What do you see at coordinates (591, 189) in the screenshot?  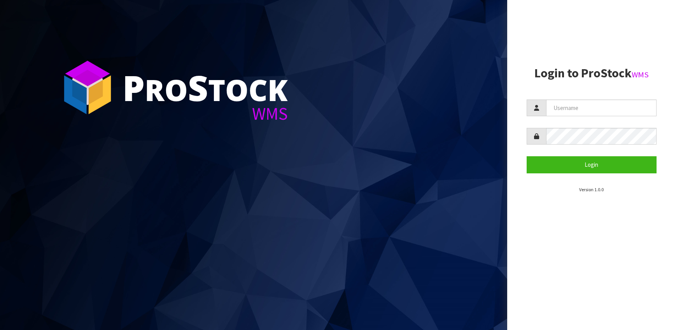 I see `small: Version 1.0.0` at bounding box center [591, 189].